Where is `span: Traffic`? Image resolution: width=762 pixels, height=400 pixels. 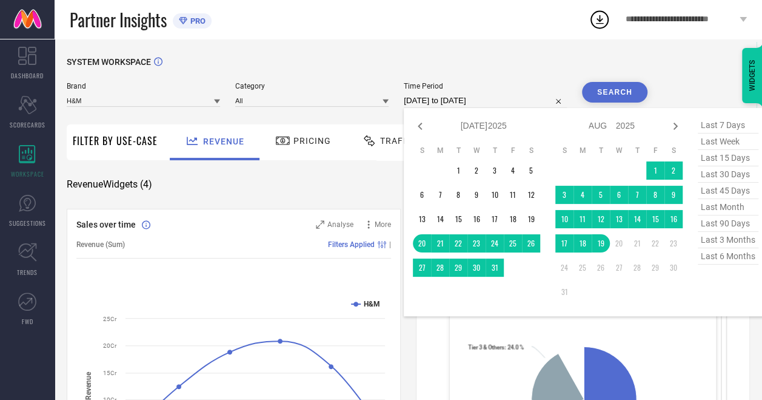
span: Traffic is located at coordinates (399, 141).